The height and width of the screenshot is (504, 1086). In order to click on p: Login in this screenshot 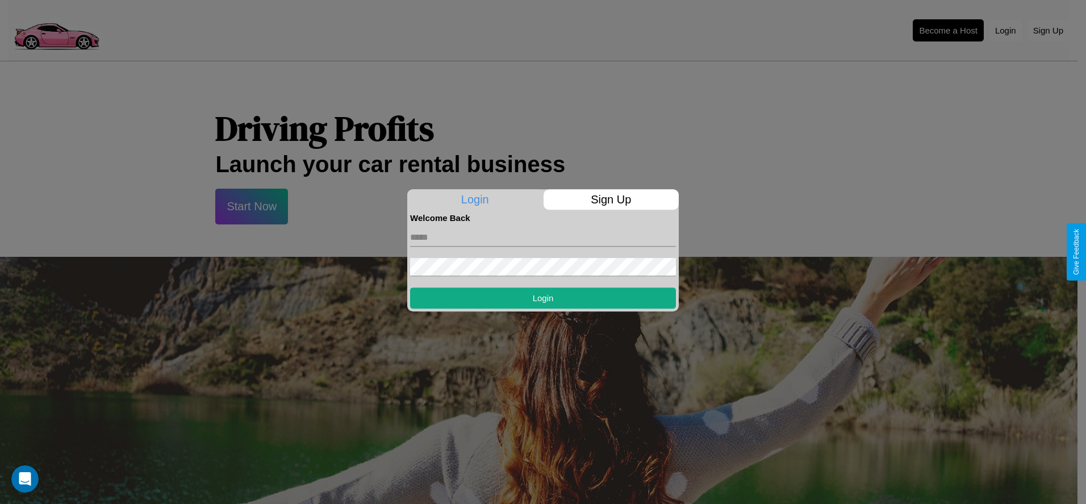, I will do `click(475, 199)`.